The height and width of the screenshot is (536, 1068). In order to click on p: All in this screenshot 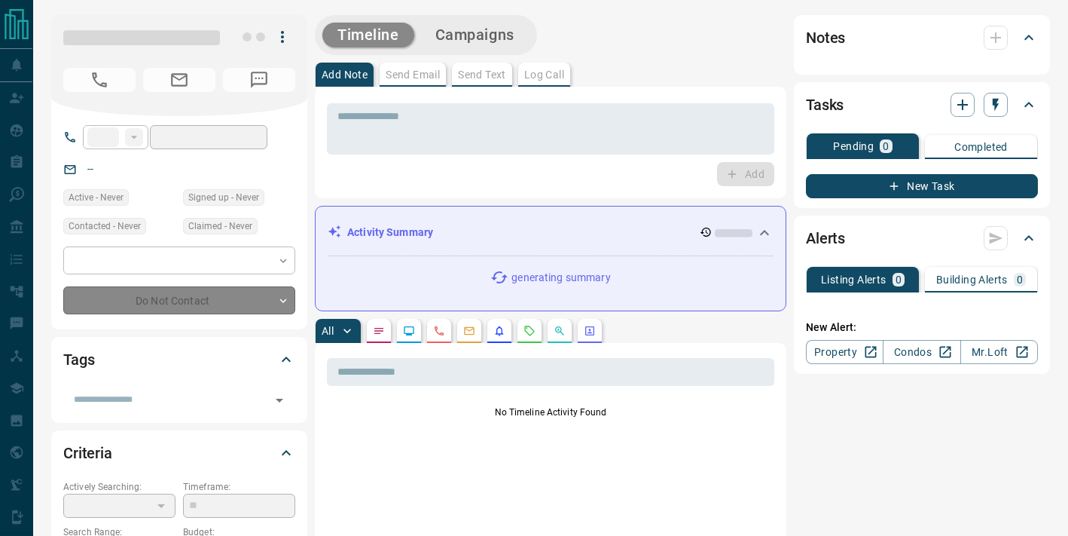, I will do `click(328, 331)`.